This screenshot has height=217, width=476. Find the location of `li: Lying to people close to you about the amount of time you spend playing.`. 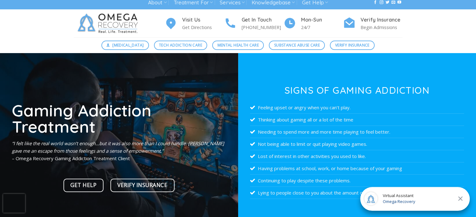

li: Lying to people close to you about the amount of time you spend playing. is located at coordinates (357, 193).